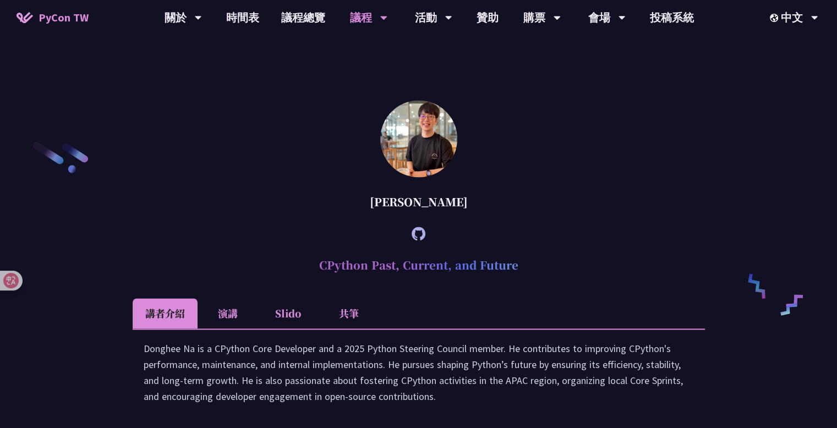 The image size is (837, 428). Describe the element at coordinates (165, 313) in the screenshot. I see `li: 講者介紹` at that location.